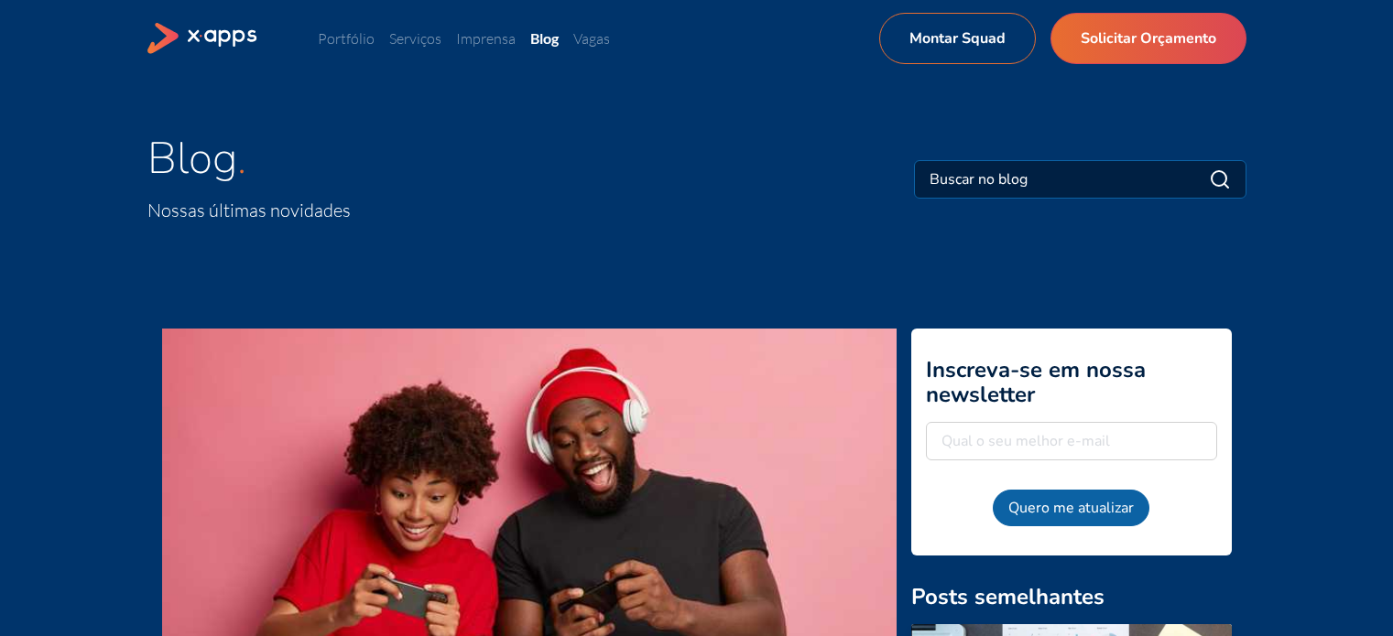 Image resolution: width=1393 pixels, height=636 pixels. Describe the element at coordinates (415, 38) in the screenshot. I see `a: Serviços` at that location.